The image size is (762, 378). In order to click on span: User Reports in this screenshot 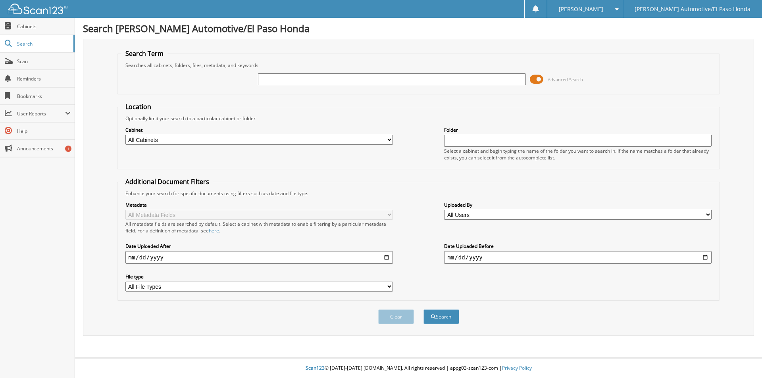, I will do `click(41, 114)`.